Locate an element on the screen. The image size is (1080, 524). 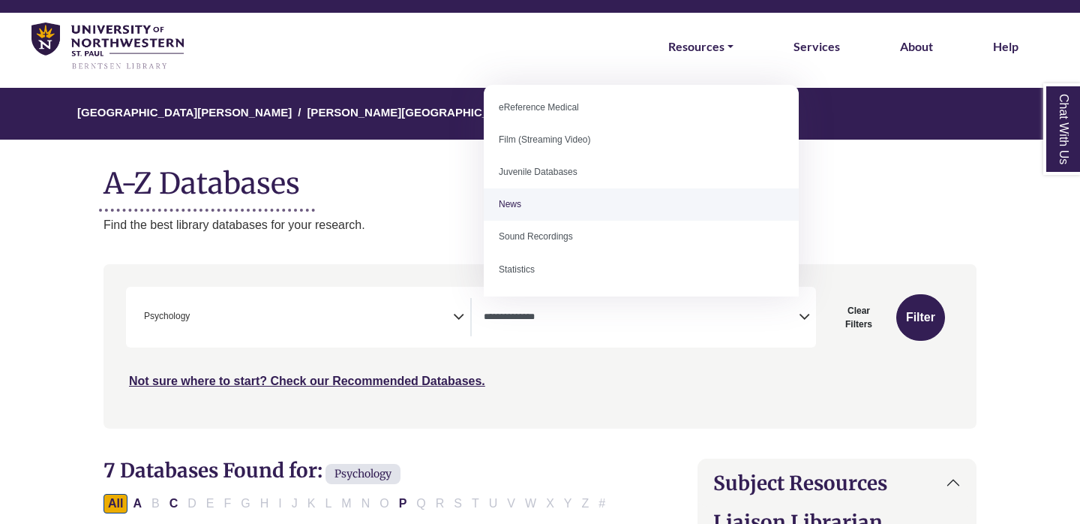
button: Subject Resources is located at coordinates (837, 482).